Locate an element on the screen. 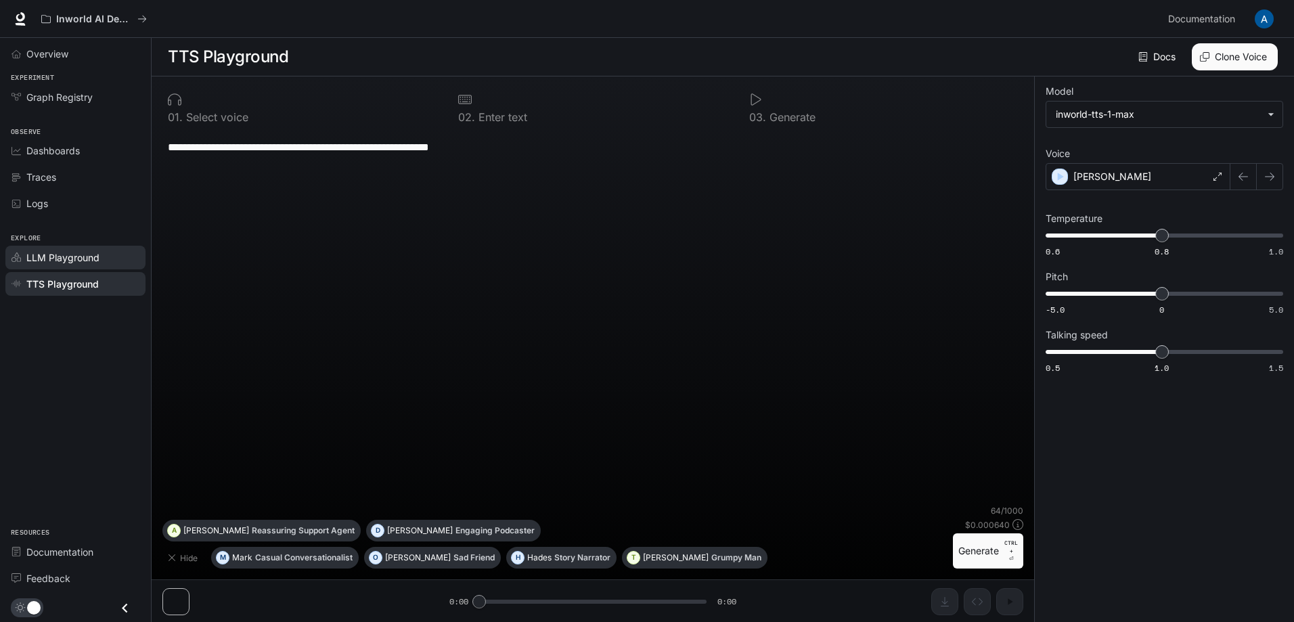  span: 0.6 is located at coordinates (1052, 251).